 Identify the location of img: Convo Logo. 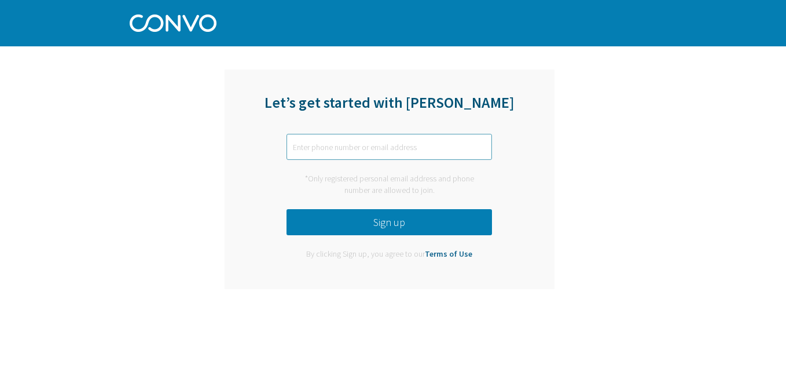
(173, 21).